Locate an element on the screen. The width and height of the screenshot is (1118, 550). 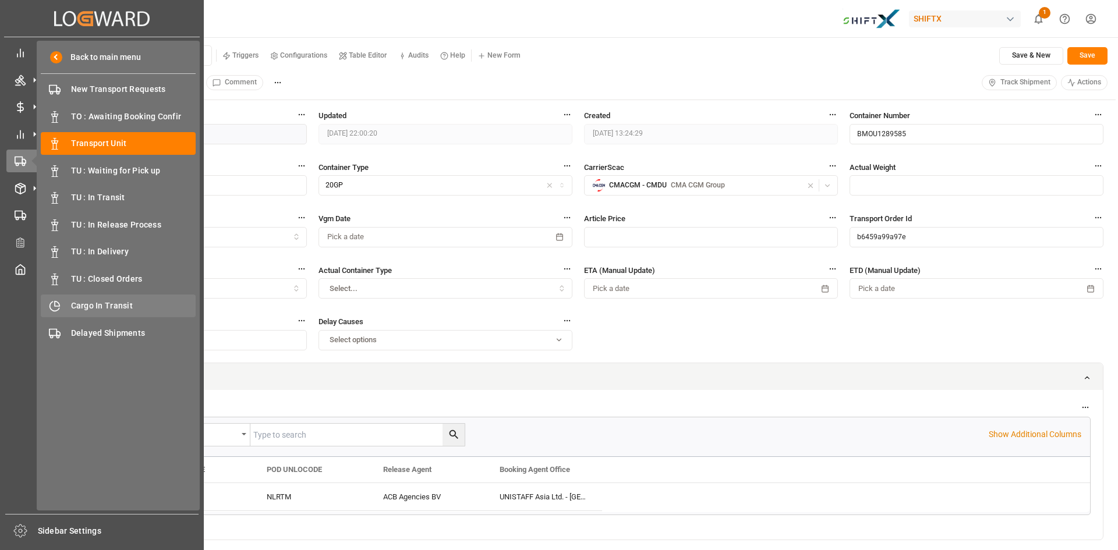
span: ETA (Manual Update) is located at coordinates (620, 270).